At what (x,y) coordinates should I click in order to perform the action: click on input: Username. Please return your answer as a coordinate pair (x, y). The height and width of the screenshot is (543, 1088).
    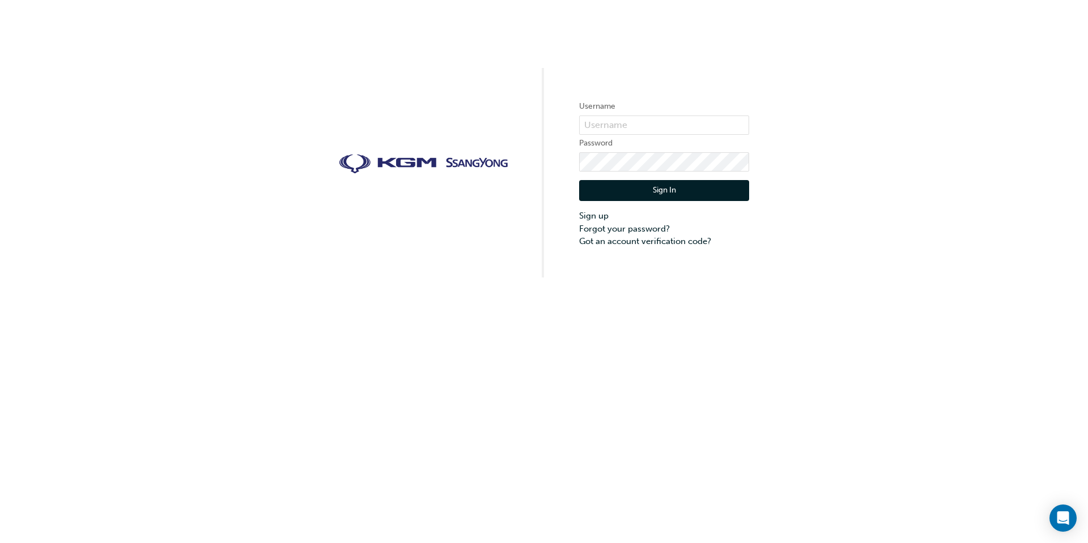
    Looking at the image, I should click on (664, 125).